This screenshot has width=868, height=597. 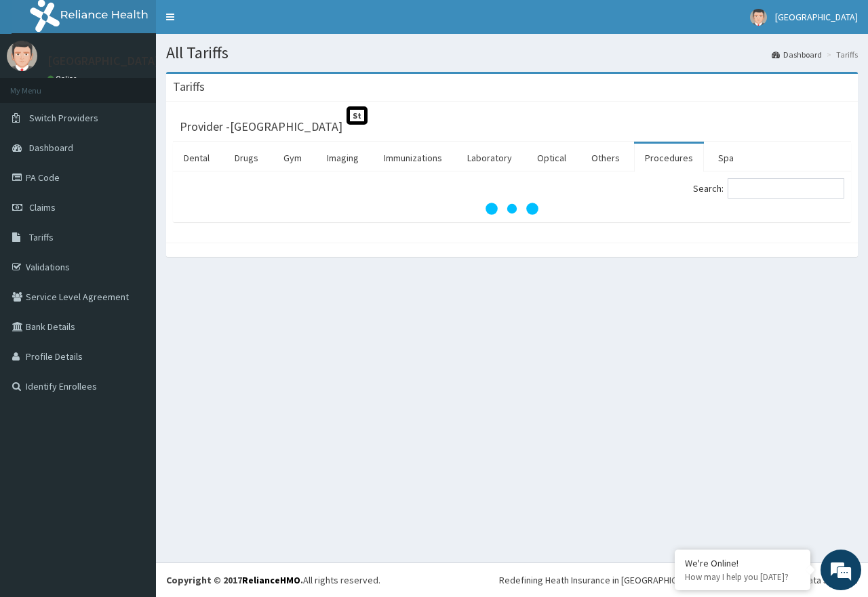 What do you see at coordinates (742, 577) in the screenshot?
I see `p: How may I help you today?` at bounding box center [742, 577].